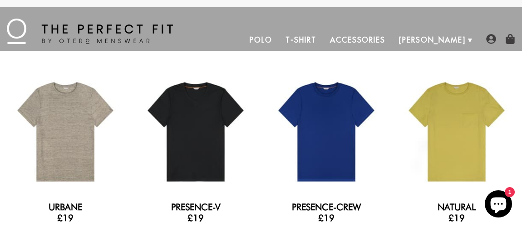  I want to click on img: shopping-bag-icon.png, so click(510, 39).